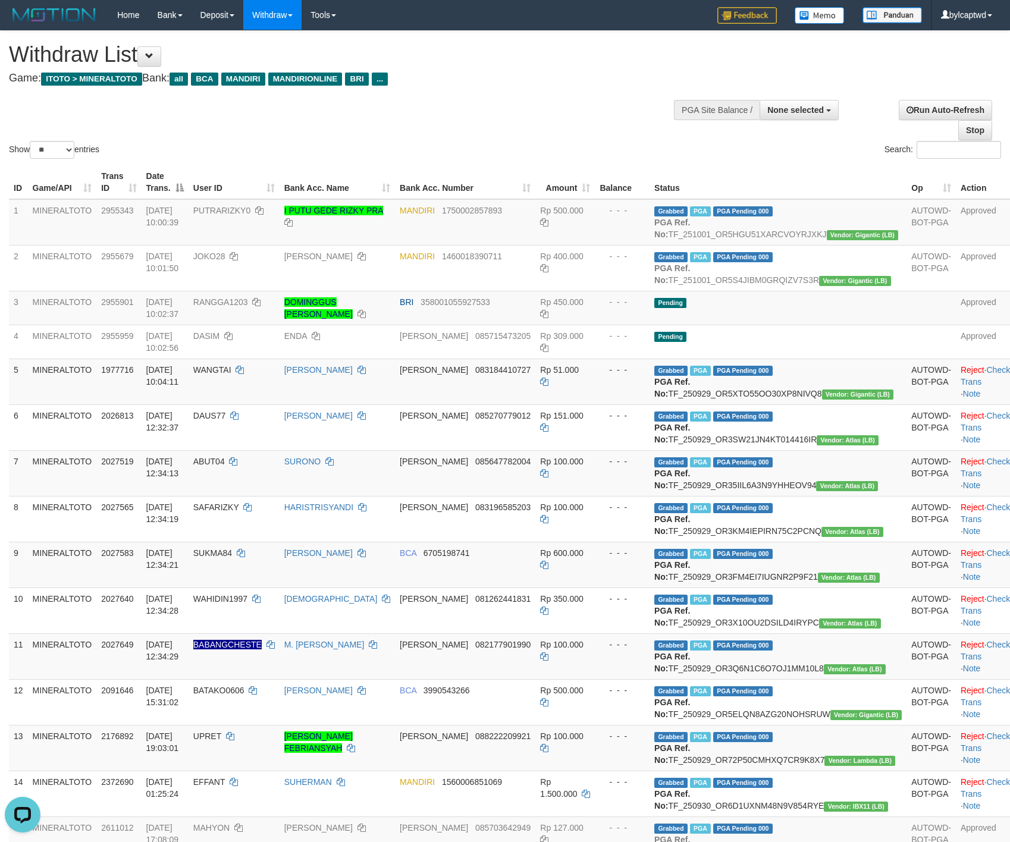 The width and height of the screenshot is (1010, 842). Describe the element at coordinates (561, 553) in the screenshot. I see `span: Rp 600.000` at that location.